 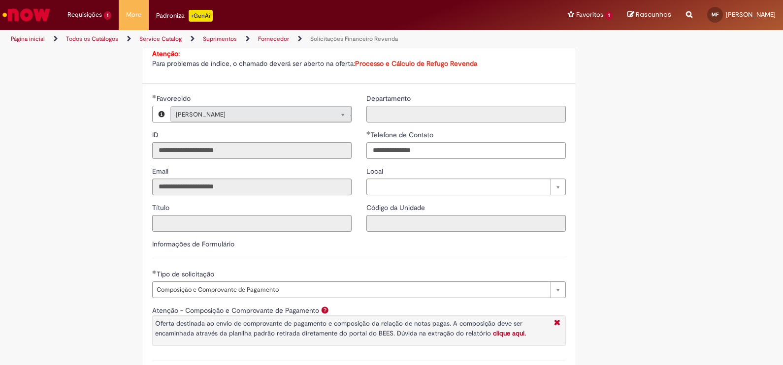 I want to click on a: Limpar campo Local, so click(x=466, y=187).